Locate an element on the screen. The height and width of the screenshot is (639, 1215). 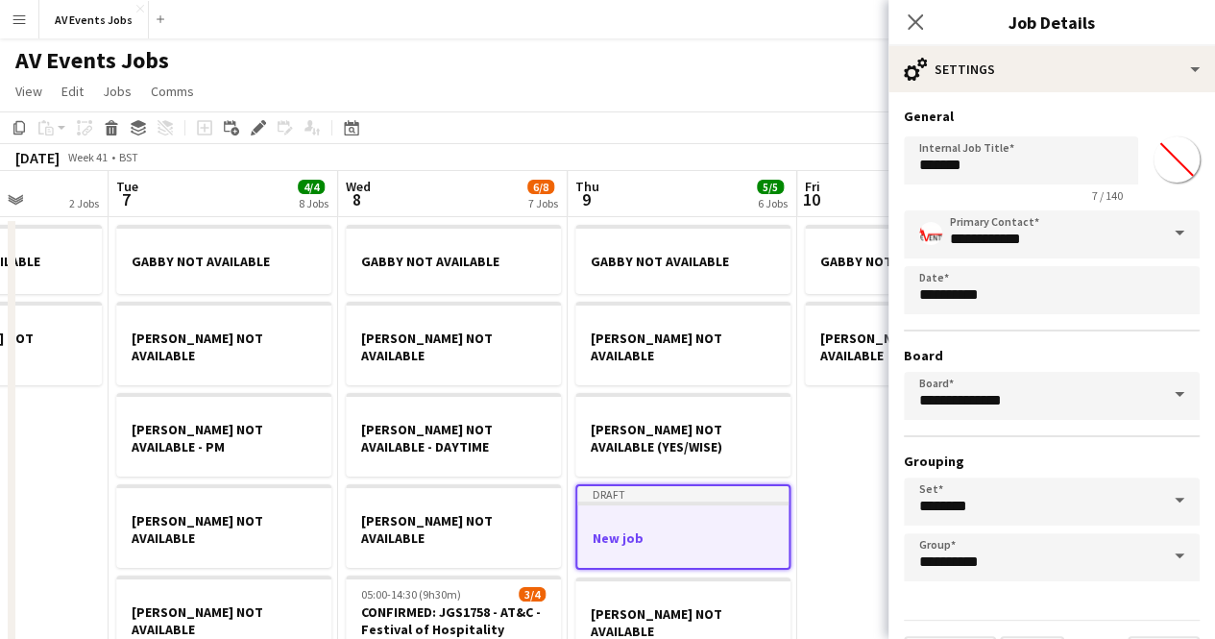
span: Tue is located at coordinates (127, 186).